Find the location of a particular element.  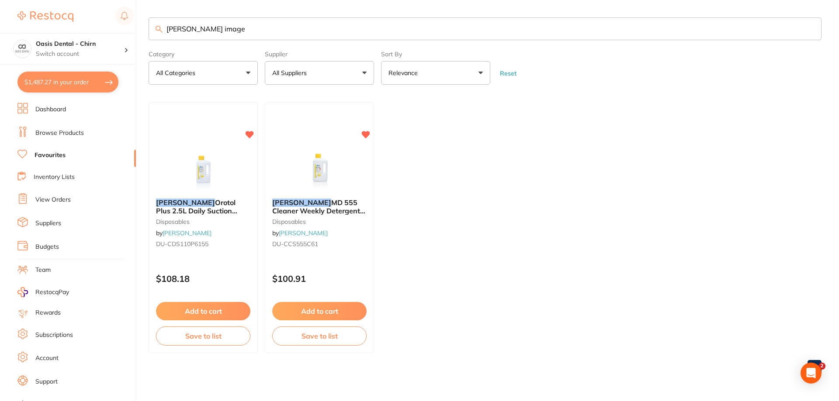

a: Budgets is located at coordinates (47, 247).